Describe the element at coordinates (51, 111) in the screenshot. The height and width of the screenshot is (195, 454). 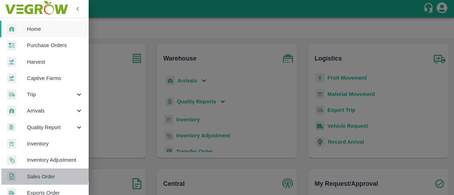
I see `span: Arrivals` at that location.